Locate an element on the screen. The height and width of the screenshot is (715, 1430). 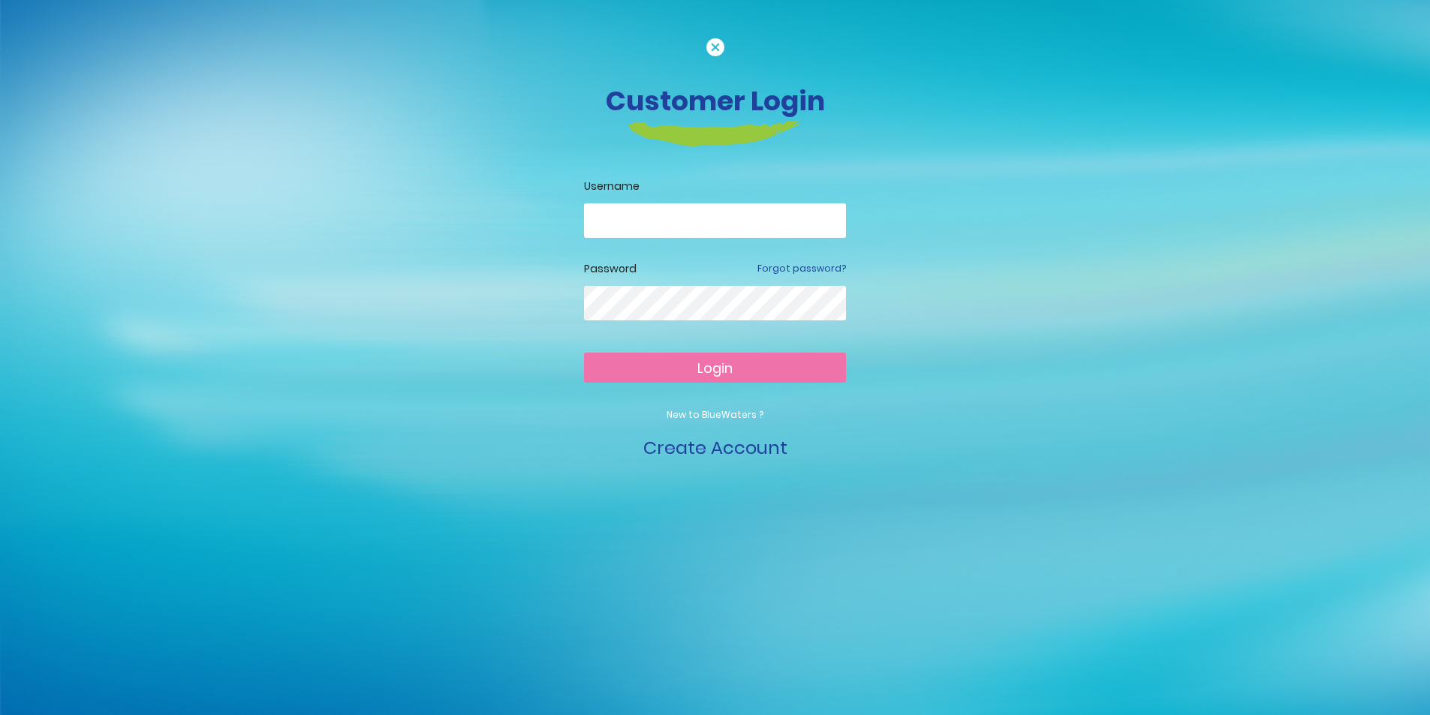
label: Username is located at coordinates (715, 186).